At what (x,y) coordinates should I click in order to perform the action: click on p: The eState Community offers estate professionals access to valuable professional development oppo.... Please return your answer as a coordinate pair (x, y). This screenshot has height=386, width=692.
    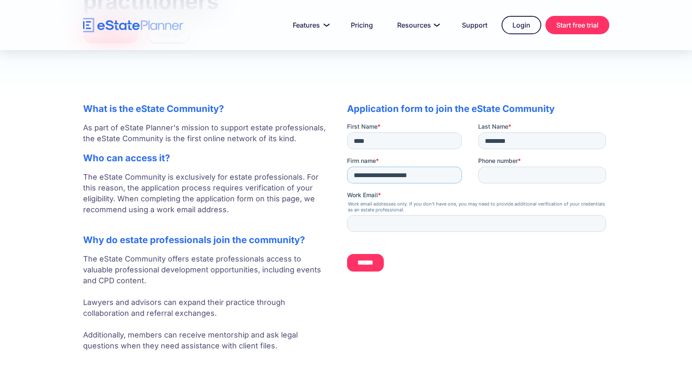
    Looking at the image, I should click on (207, 302).